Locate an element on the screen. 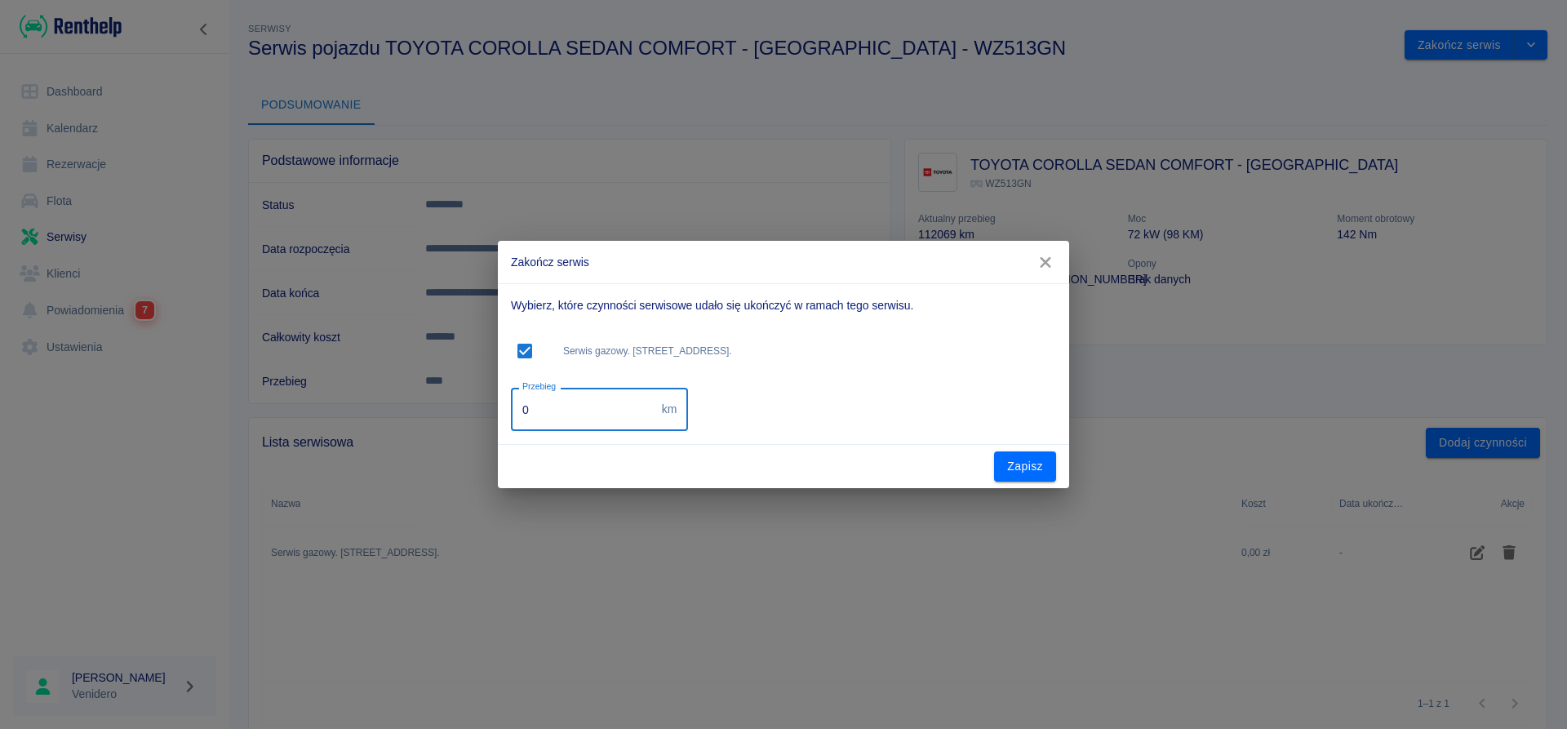 This screenshot has width=1567, height=729. h2: Zakończ serwis is located at coordinates (783, 262).